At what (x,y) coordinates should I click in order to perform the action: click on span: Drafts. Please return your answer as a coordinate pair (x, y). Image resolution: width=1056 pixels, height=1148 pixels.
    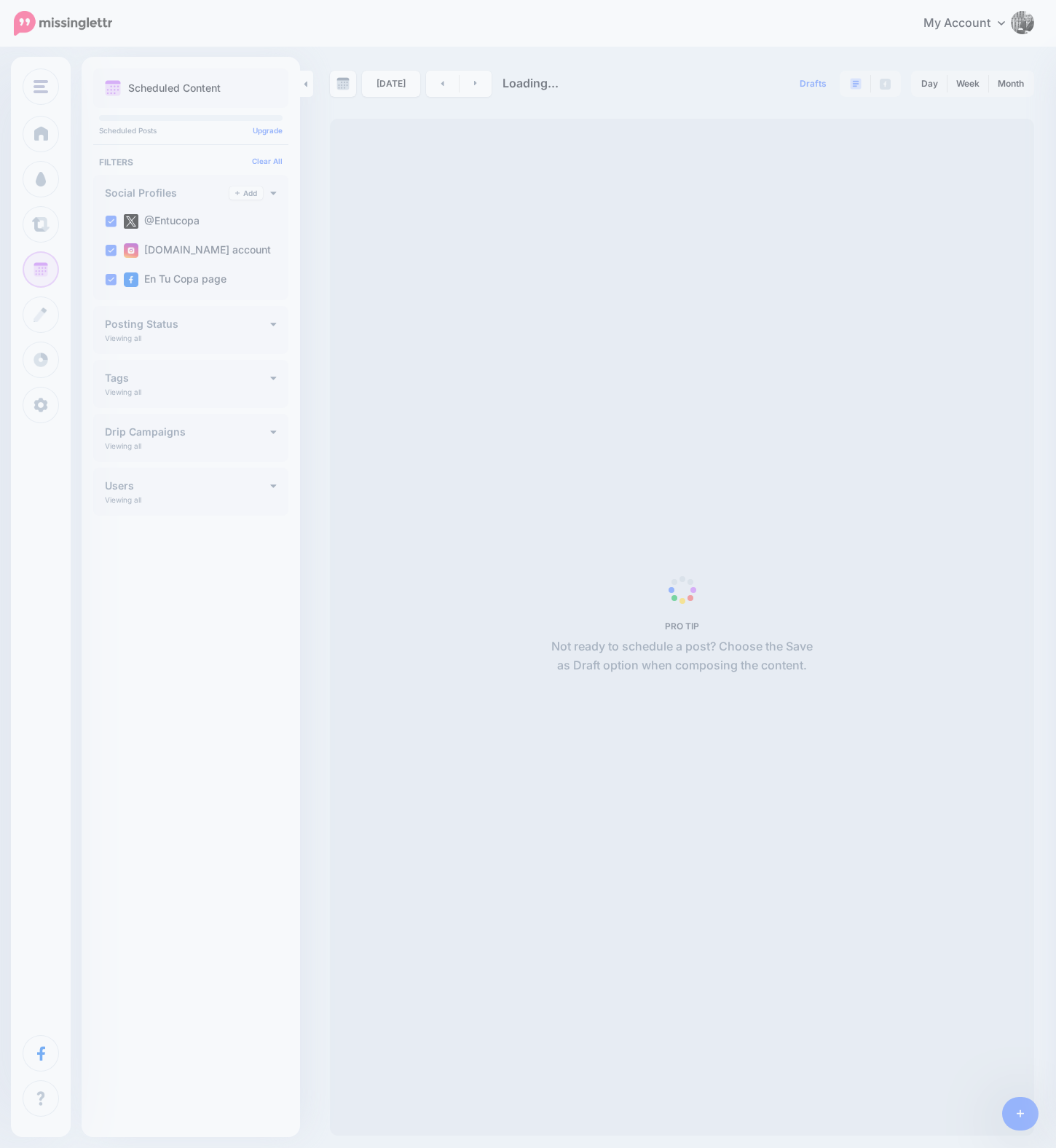
    Looking at the image, I should click on (813, 84).